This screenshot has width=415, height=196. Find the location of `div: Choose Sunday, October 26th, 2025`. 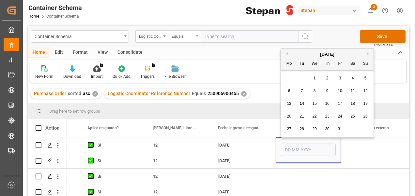

div: Choose Sunday, October 26th, 2025 is located at coordinates (365, 116).